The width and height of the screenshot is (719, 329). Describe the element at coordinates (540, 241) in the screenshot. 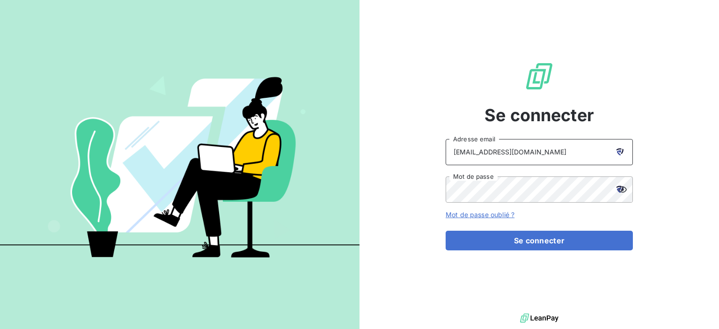

I see `button: Se connecter` at that location.